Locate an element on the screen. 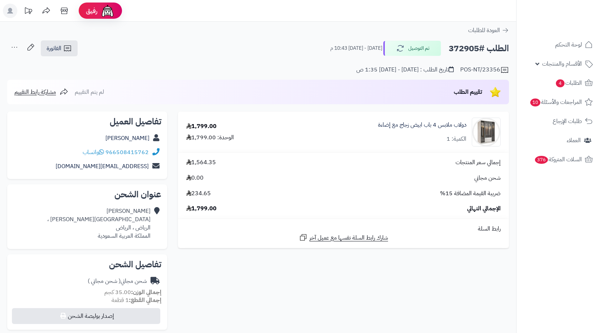  div: شحن مجاني is located at coordinates (117, 281).